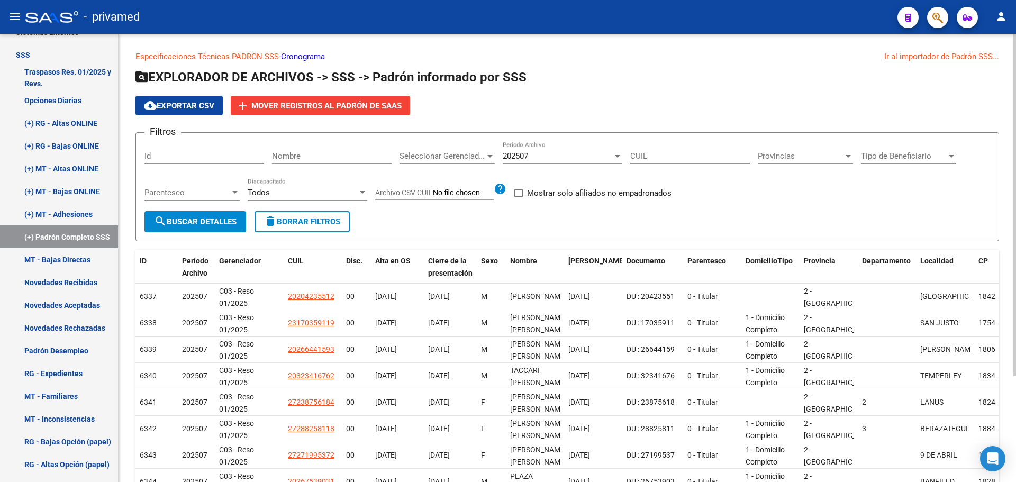 Image resolution: width=1016 pixels, height=482 pixels. What do you see at coordinates (769, 261) in the screenshot?
I see `span: DomicilioTipo` at bounding box center [769, 261].